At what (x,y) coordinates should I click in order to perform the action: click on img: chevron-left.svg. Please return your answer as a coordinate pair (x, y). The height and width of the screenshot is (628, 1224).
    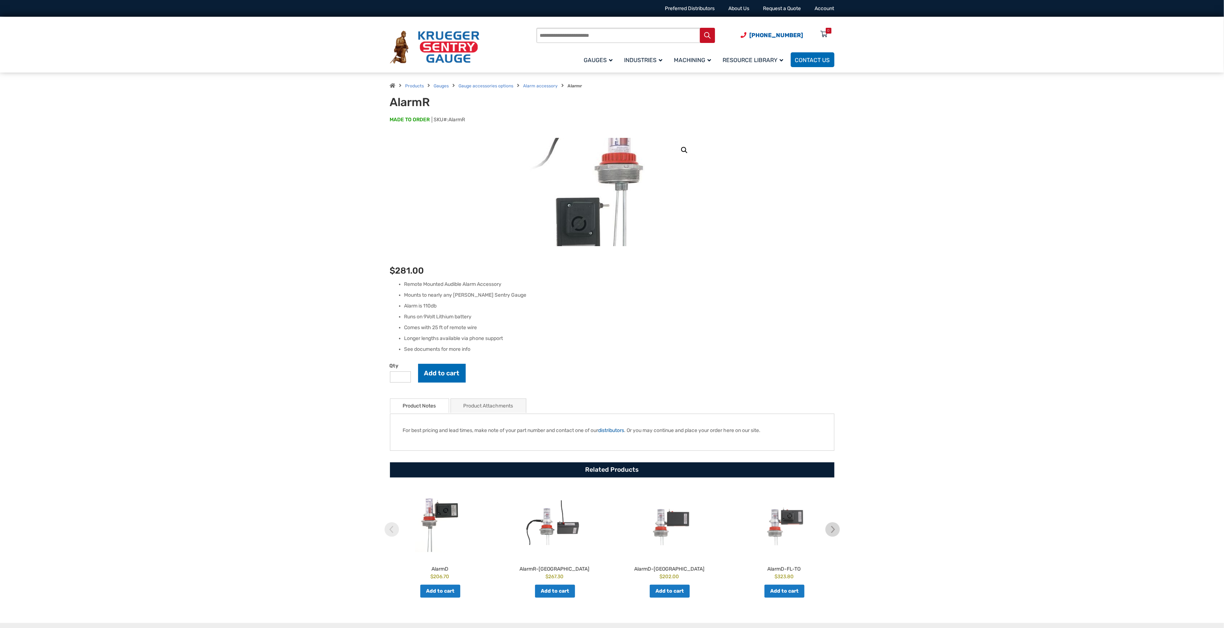
    Looking at the image, I should click on (392, 529).